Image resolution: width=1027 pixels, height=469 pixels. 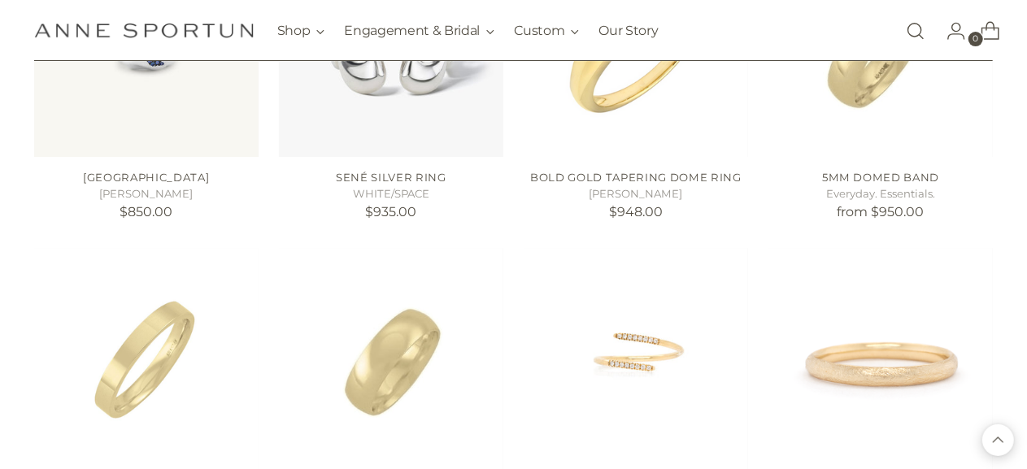 I want to click on a: Go to the account page, so click(x=950, y=31).